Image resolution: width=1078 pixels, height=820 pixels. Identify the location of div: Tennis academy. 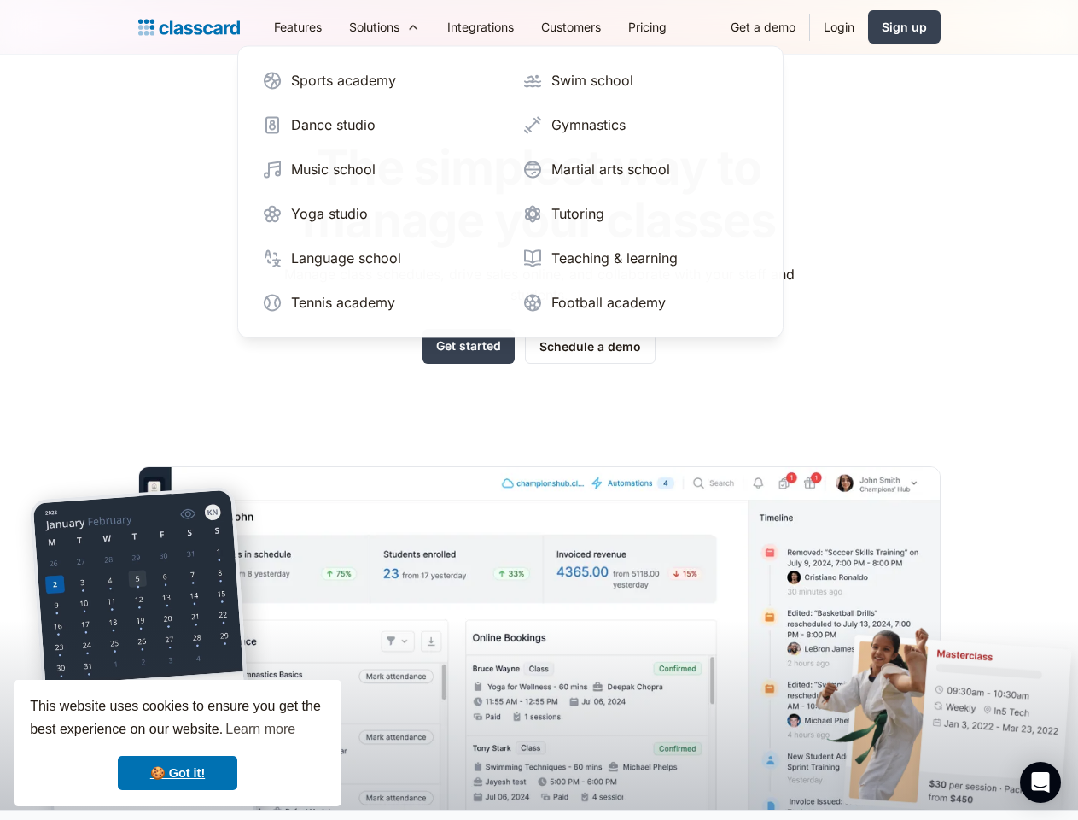
(343, 302).